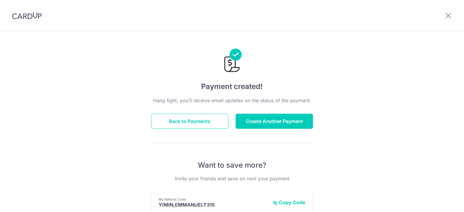 This screenshot has width=464, height=212. Describe the element at coordinates (232, 179) in the screenshot. I see `p: Invite your friends and save on next your payment` at that location.